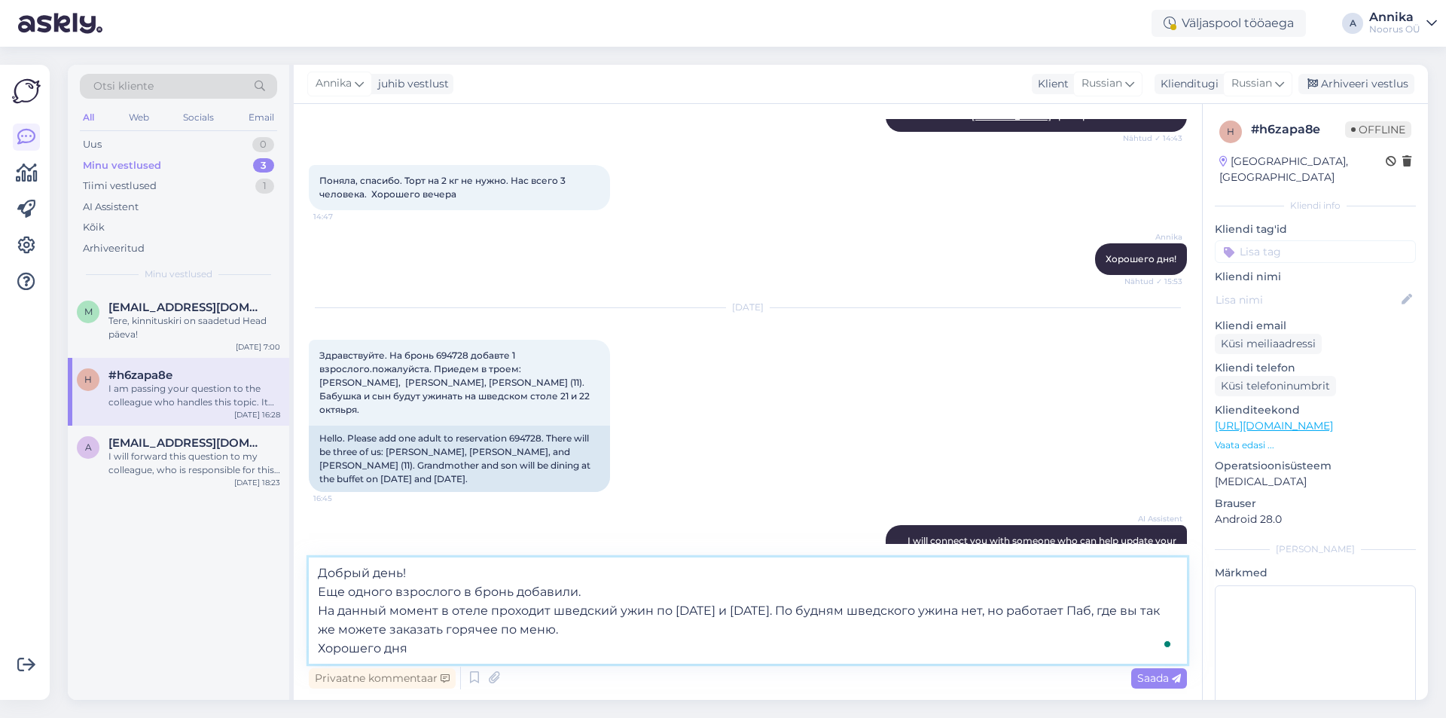 This screenshot has height=718, width=1446. Describe the element at coordinates (261, 118) in the screenshot. I see `div: Email` at that location.